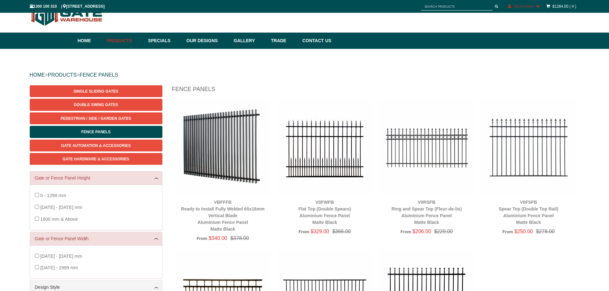  Describe the element at coordinates (427, 147) in the screenshot. I see `img: V0RSFB - Ring and Spear Top (Fleur-de-lis) - Aluminium Fence Panel - Matte Black - Gate Warehouse` at that location.